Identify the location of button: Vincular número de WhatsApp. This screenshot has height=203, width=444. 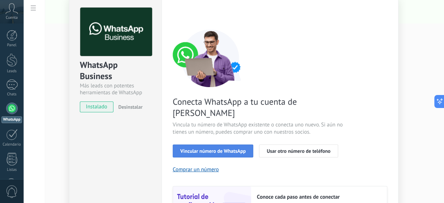
(213, 151).